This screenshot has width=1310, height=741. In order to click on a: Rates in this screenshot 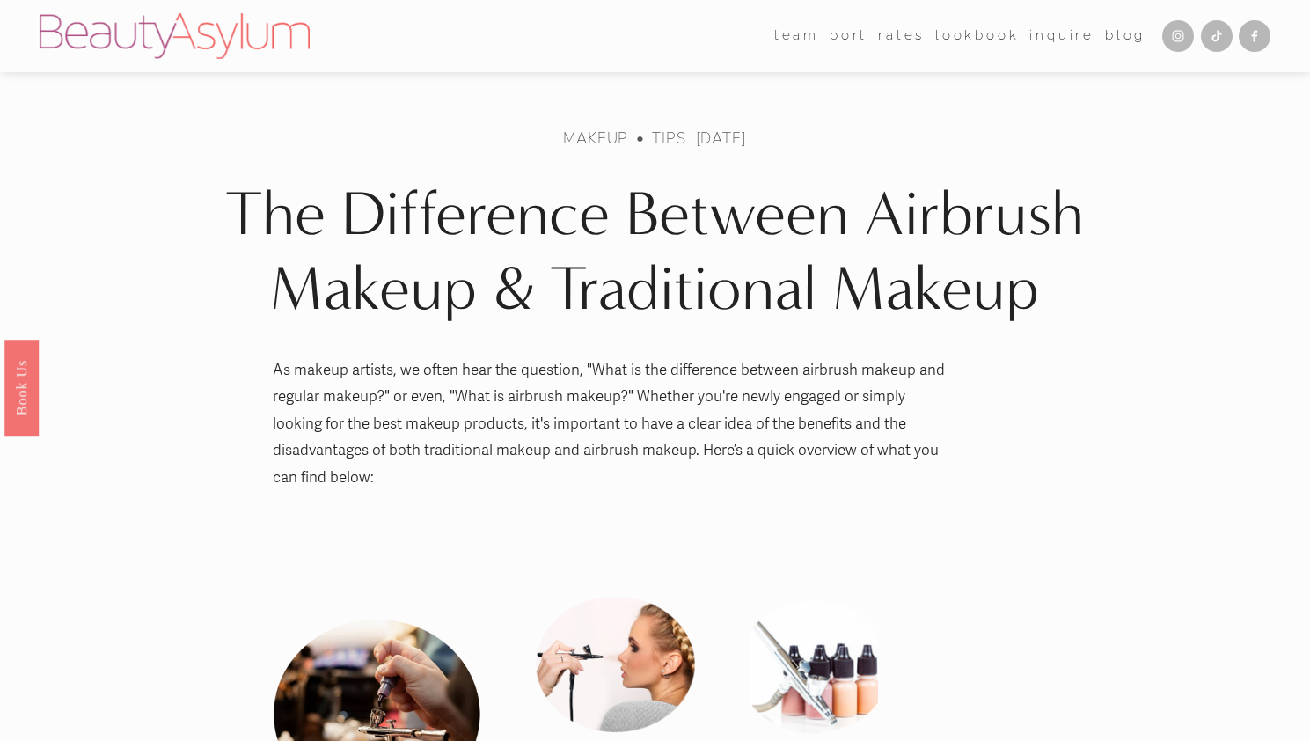, I will do `click(901, 36)`.